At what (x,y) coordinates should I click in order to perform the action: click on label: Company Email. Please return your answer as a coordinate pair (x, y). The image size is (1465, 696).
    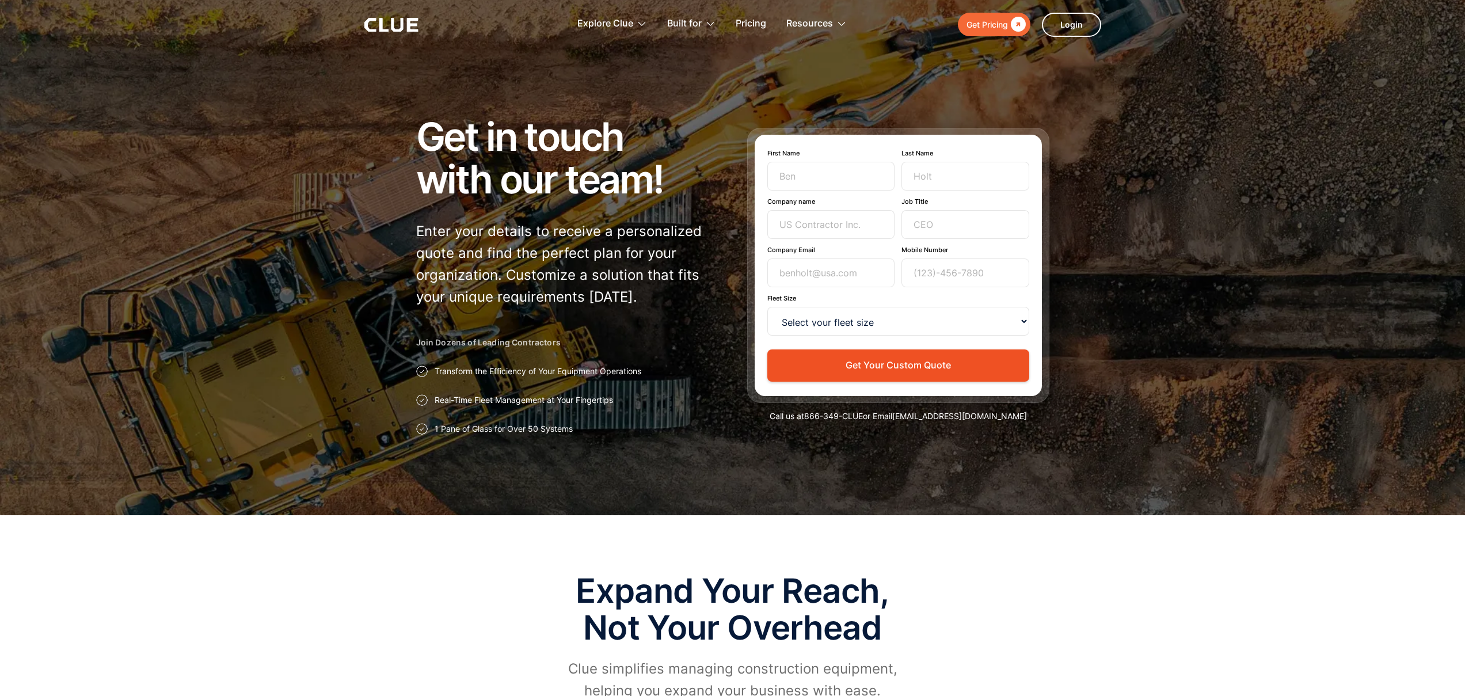
    Looking at the image, I should click on (831, 250).